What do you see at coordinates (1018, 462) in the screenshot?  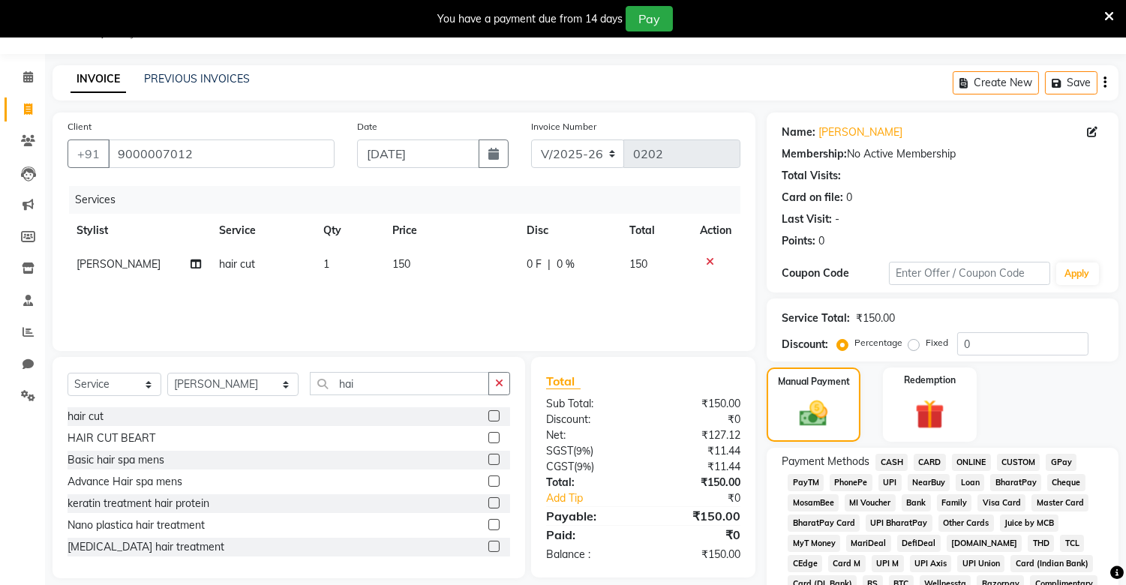 I see `span: CUSTOM` at bounding box center [1018, 462].